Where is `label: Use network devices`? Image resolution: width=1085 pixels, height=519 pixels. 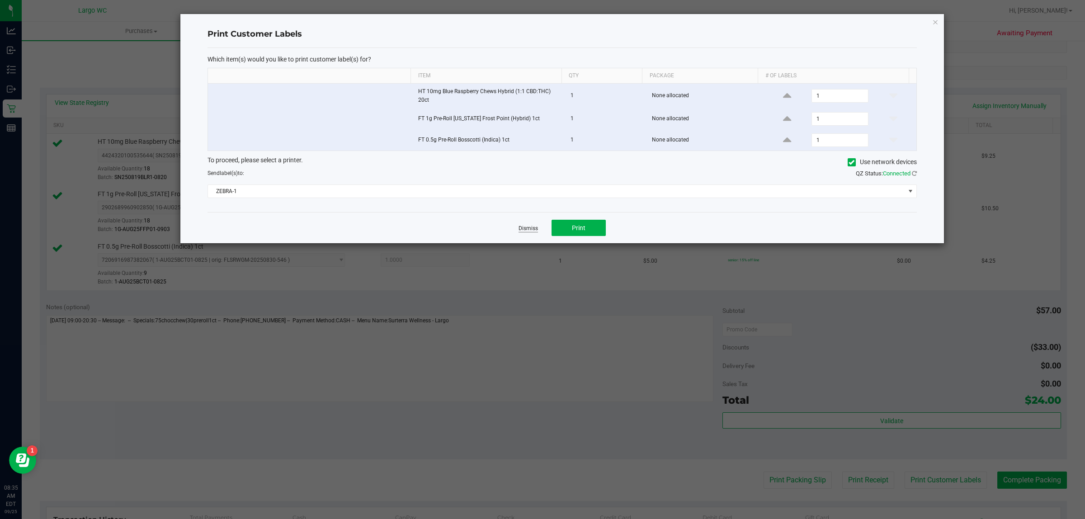
label: Use network devices is located at coordinates (882, 162).